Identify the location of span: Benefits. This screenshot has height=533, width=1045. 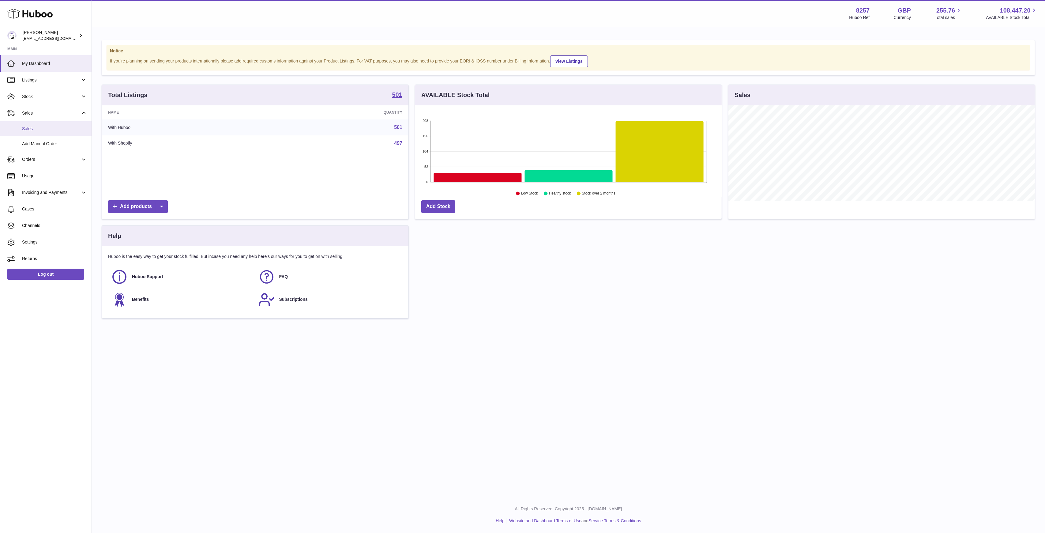
(140, 299).